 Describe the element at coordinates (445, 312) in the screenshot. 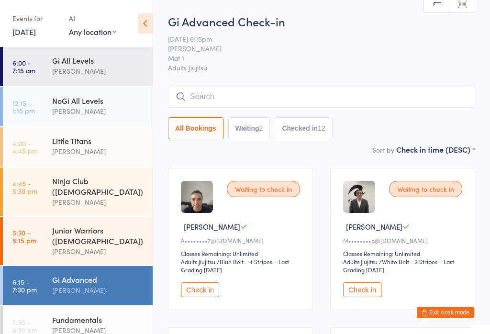

I see `button: Exit kiosk mode` at that location.